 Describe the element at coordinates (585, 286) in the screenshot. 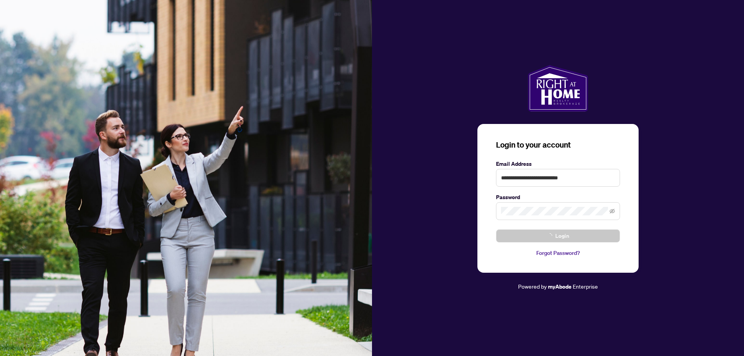

I see `span: Enterprise` at that location.